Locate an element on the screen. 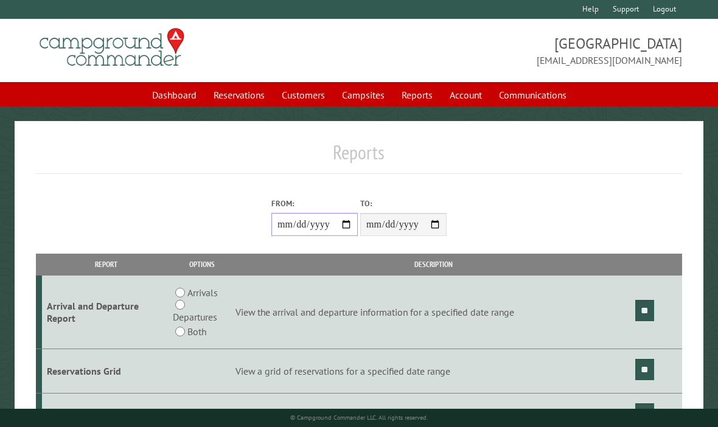 The width and height of the screenshot is (718, 427). td: Arrival and Departure Report is located at coordinates (106, 312).